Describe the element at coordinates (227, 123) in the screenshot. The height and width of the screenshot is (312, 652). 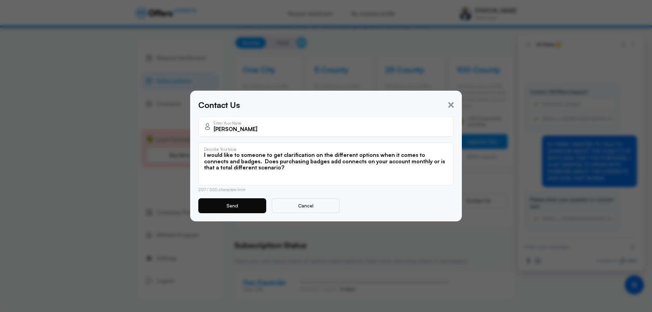
I see `p: Enter Your Name` at that location.